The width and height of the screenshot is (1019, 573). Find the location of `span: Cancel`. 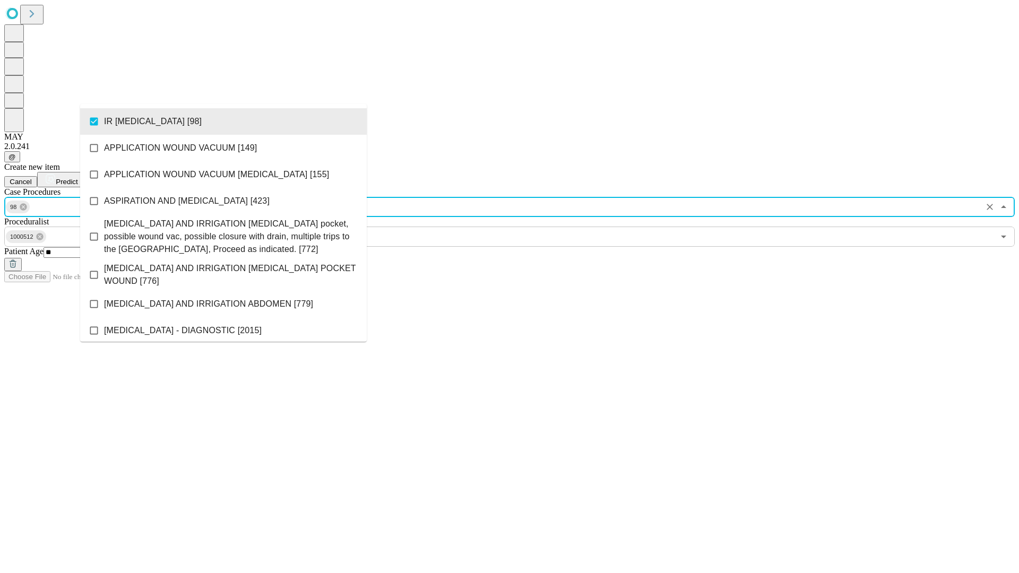

span: Cancel is located at coordinates (21, 182).